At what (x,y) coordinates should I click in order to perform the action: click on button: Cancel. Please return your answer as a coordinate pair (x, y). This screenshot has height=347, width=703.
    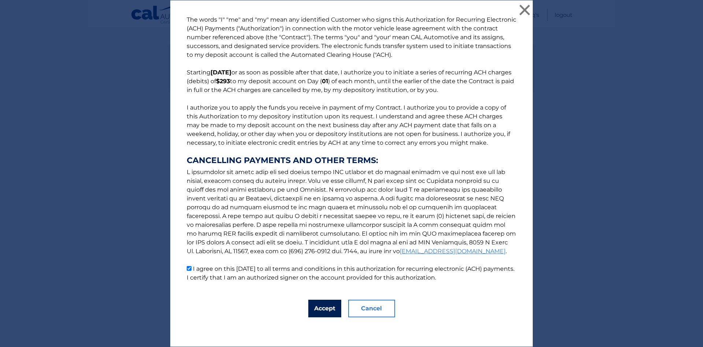
    Looking at the image, I should click on (372, 308).